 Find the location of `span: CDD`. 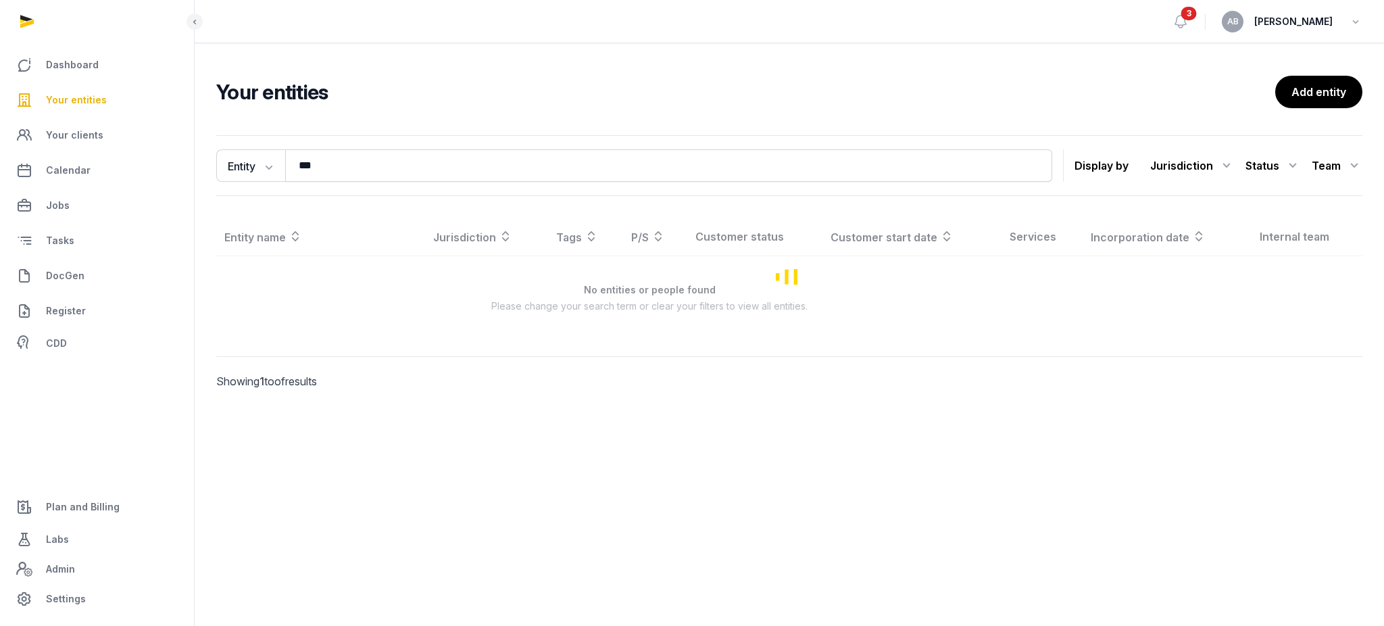

span: CDD is located at coordinates (56, 343).